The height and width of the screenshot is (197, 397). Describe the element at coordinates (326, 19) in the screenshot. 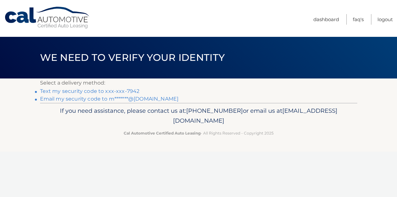

I see `a: Dashboard` at that location.